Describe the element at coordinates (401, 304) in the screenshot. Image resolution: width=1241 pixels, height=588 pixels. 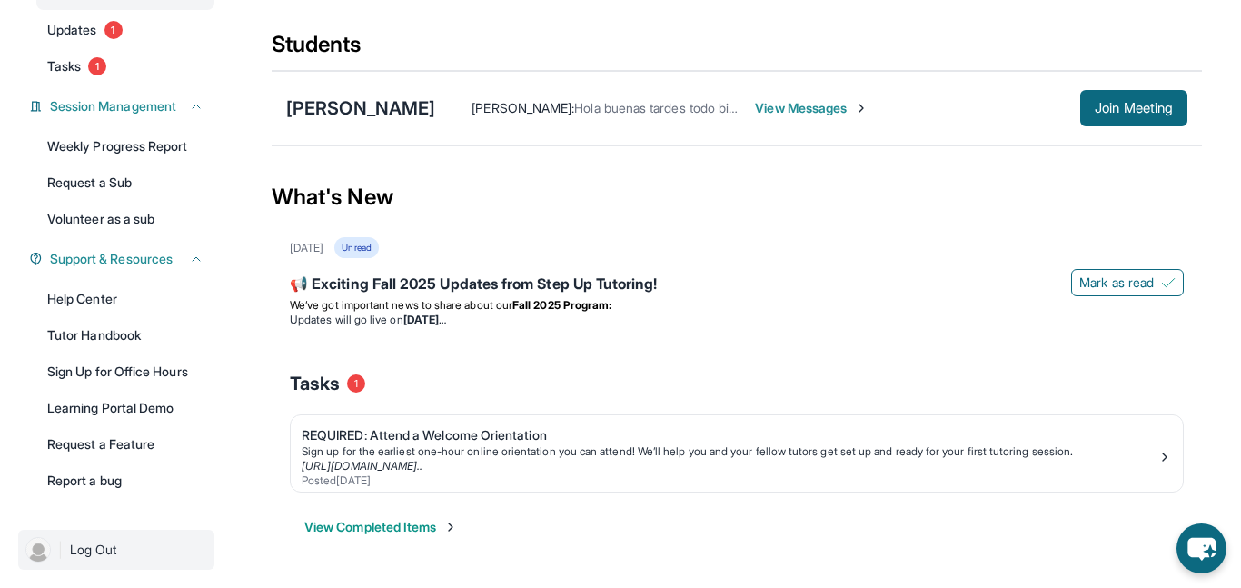
I see `span: We’ve got important news to share about our` at that location.